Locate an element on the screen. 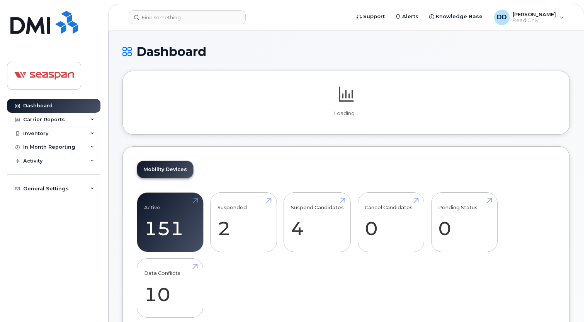 The image size is (588, 322). a: Data Conflicts 10 is located at coordinates (170, 288).